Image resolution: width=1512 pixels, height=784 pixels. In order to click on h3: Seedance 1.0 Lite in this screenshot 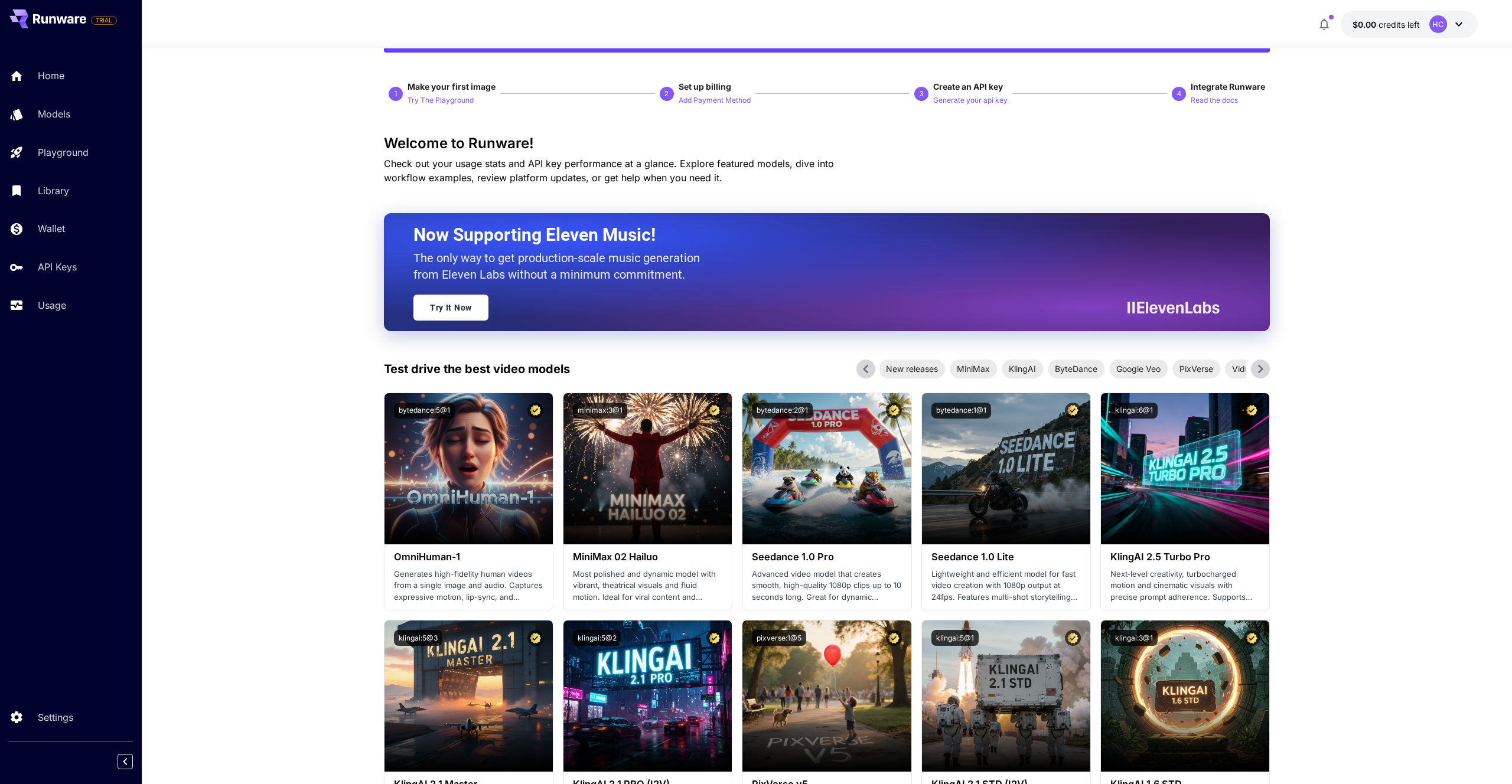, I will do `click(1005, 557)`.